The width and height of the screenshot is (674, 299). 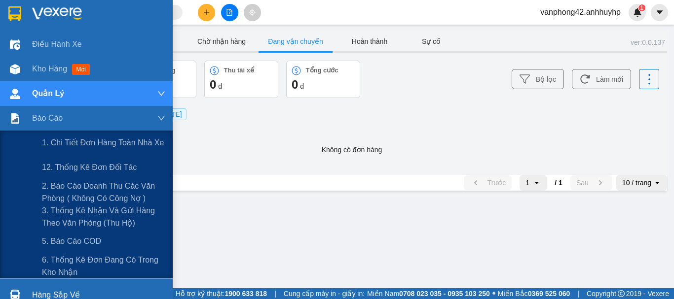 I want to click on div: Không có đơn hàng, so click(x=352, y=150).